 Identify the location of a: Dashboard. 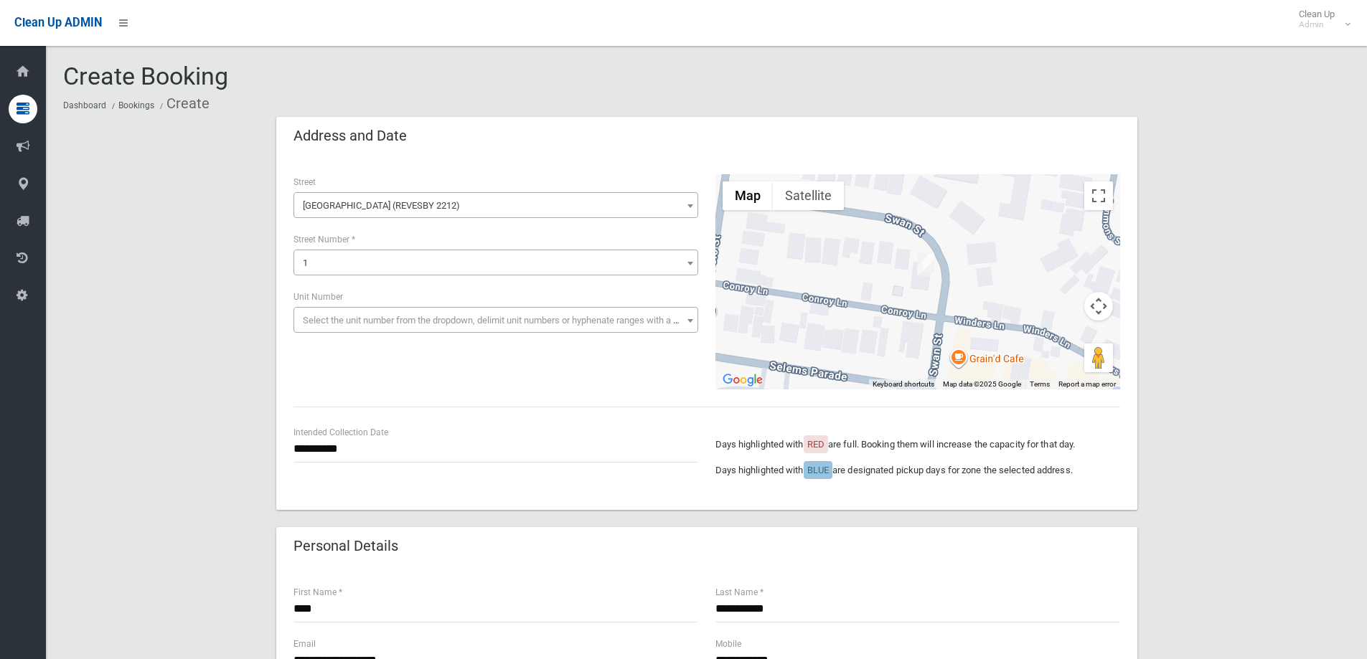
(85, 105).